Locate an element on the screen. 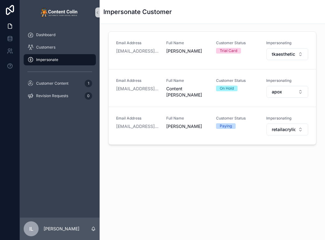 This screenshot has width=325, height=240. span: Customer Content is located at coordinates (52, 83).